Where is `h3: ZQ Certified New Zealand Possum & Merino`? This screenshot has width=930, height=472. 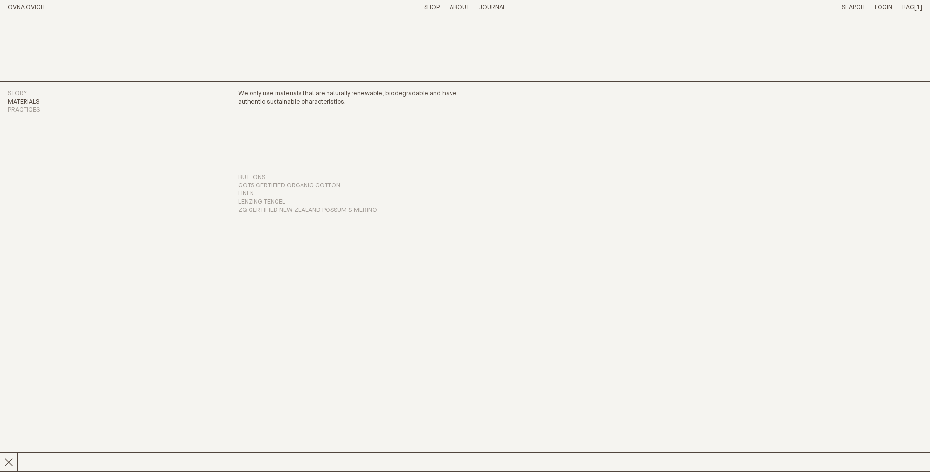
h3: ZQ Certified New Zealand Possum & Merino is located at coordinates (308, 210).